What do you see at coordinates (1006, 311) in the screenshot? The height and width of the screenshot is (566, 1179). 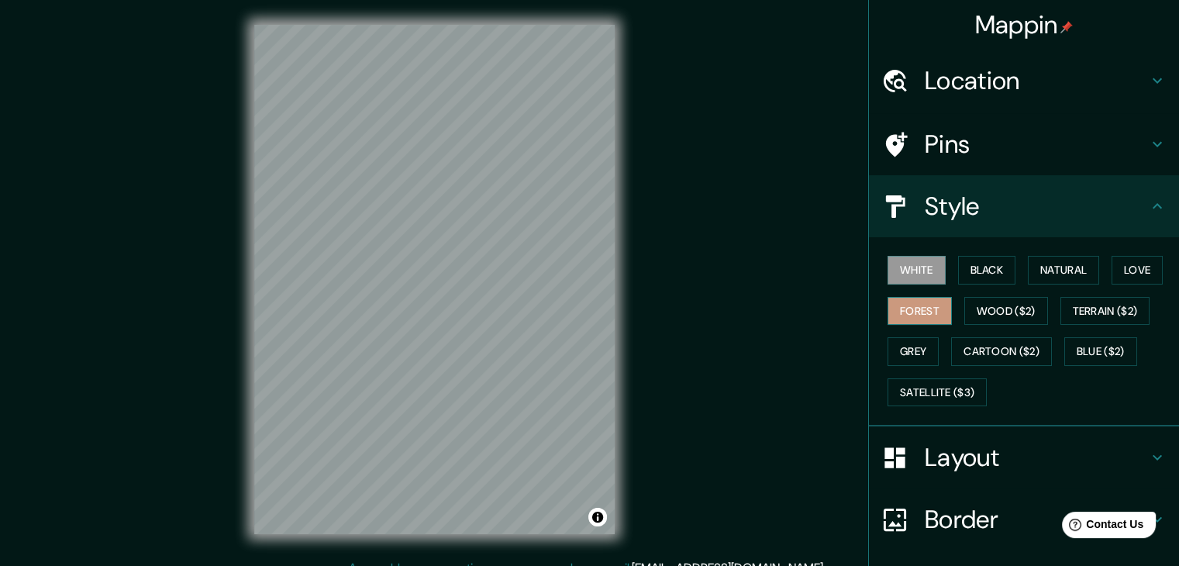 I see `button: Wood ($2)` at bounding box center [1006, 311].